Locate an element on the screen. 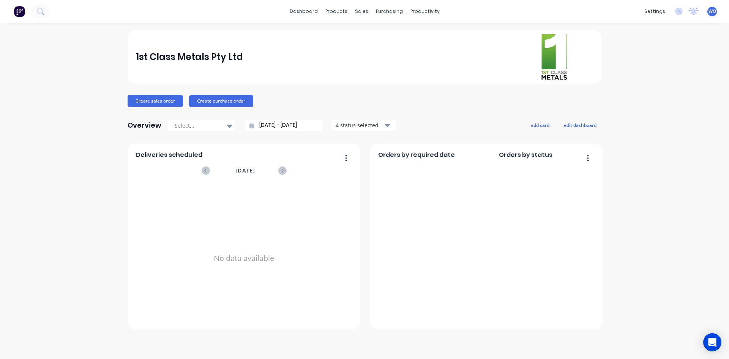 The height and width of the screenshot is (359, 729). button: Create sales order is located at coordinates (155, 101).